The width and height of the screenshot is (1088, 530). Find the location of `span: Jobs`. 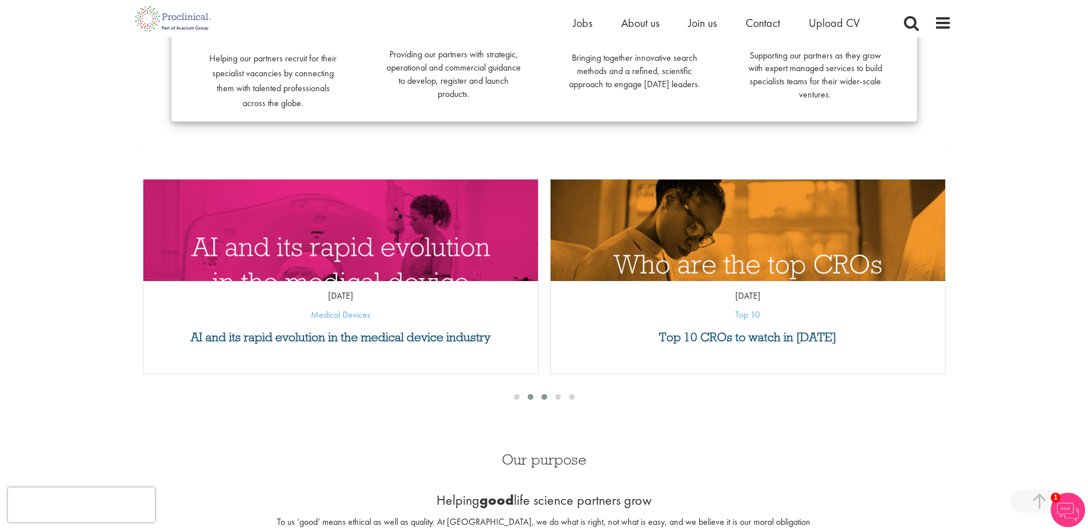

span: Jobs is located at coordinates (583, 23).